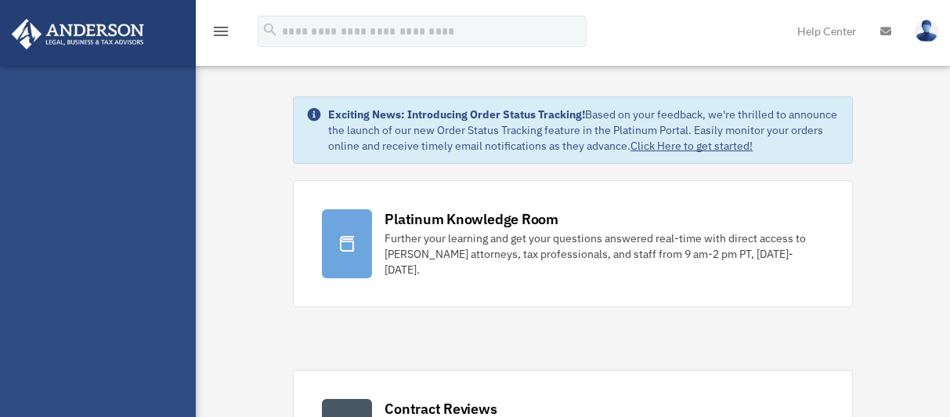  What do you see at coordinates (692, 146) in the screenshot?
I see `a: Click Here to get started!` at bounding box center [692, 146].